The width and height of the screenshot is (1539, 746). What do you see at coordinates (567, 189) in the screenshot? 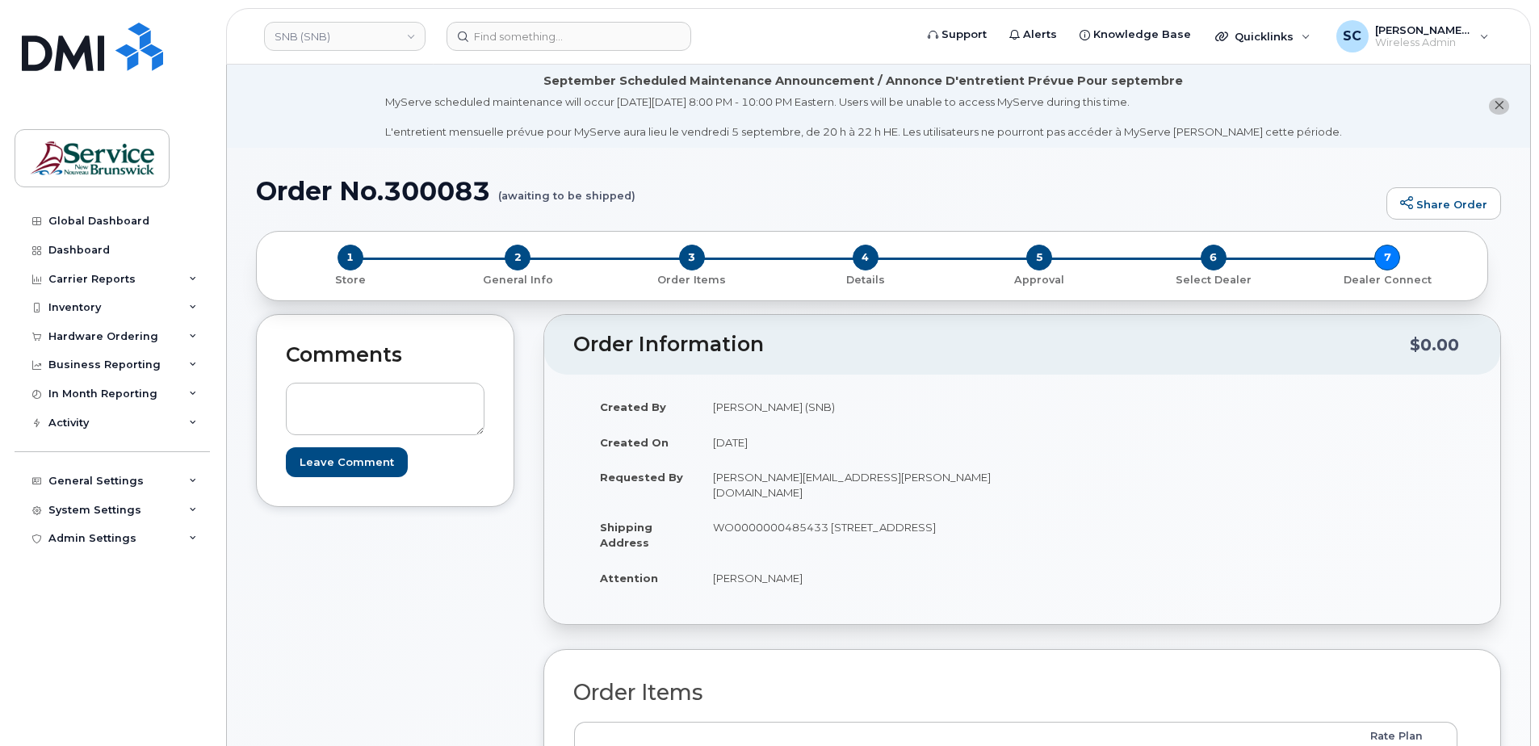
I see `small: (awaiting to be shipped)` at bounding box center [567, 189].